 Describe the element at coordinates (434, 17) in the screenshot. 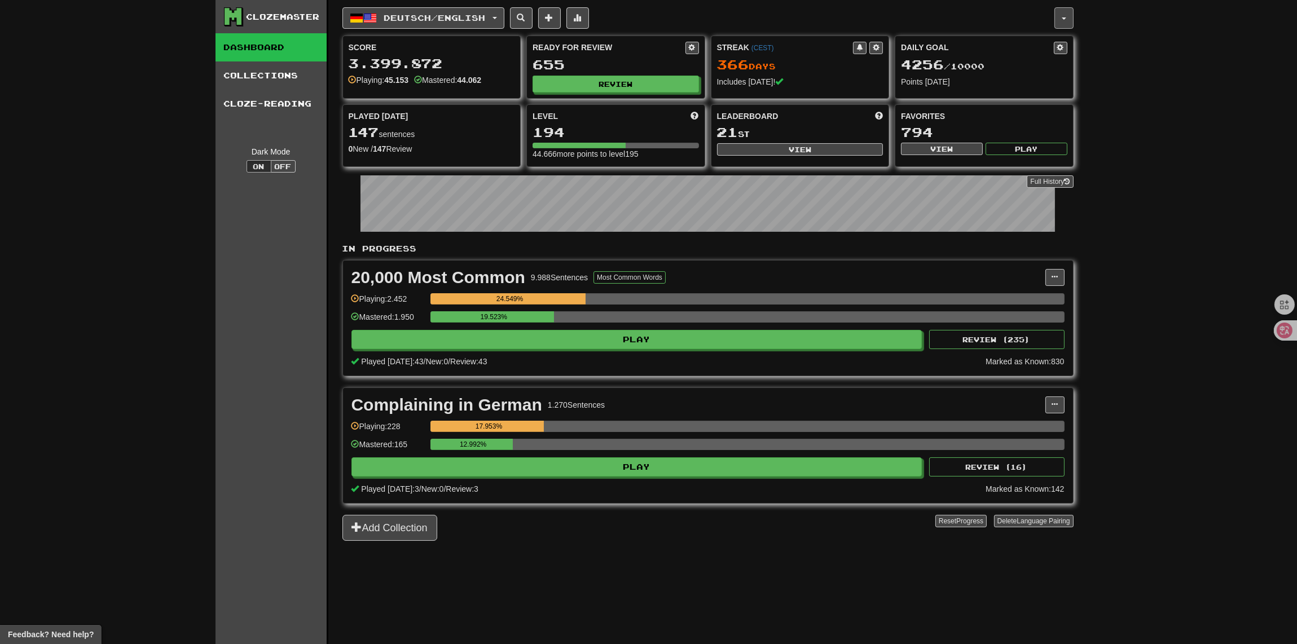

I see `span: Deutsch / English` at that location.